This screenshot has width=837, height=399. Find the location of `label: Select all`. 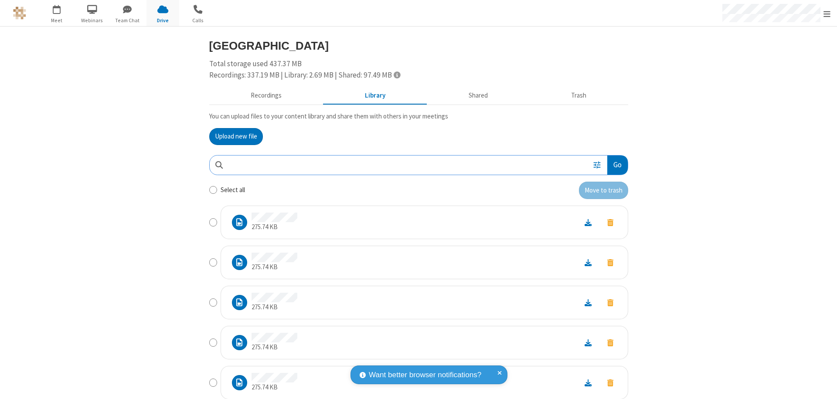

label: Select all is located at coordinates (233, 190).